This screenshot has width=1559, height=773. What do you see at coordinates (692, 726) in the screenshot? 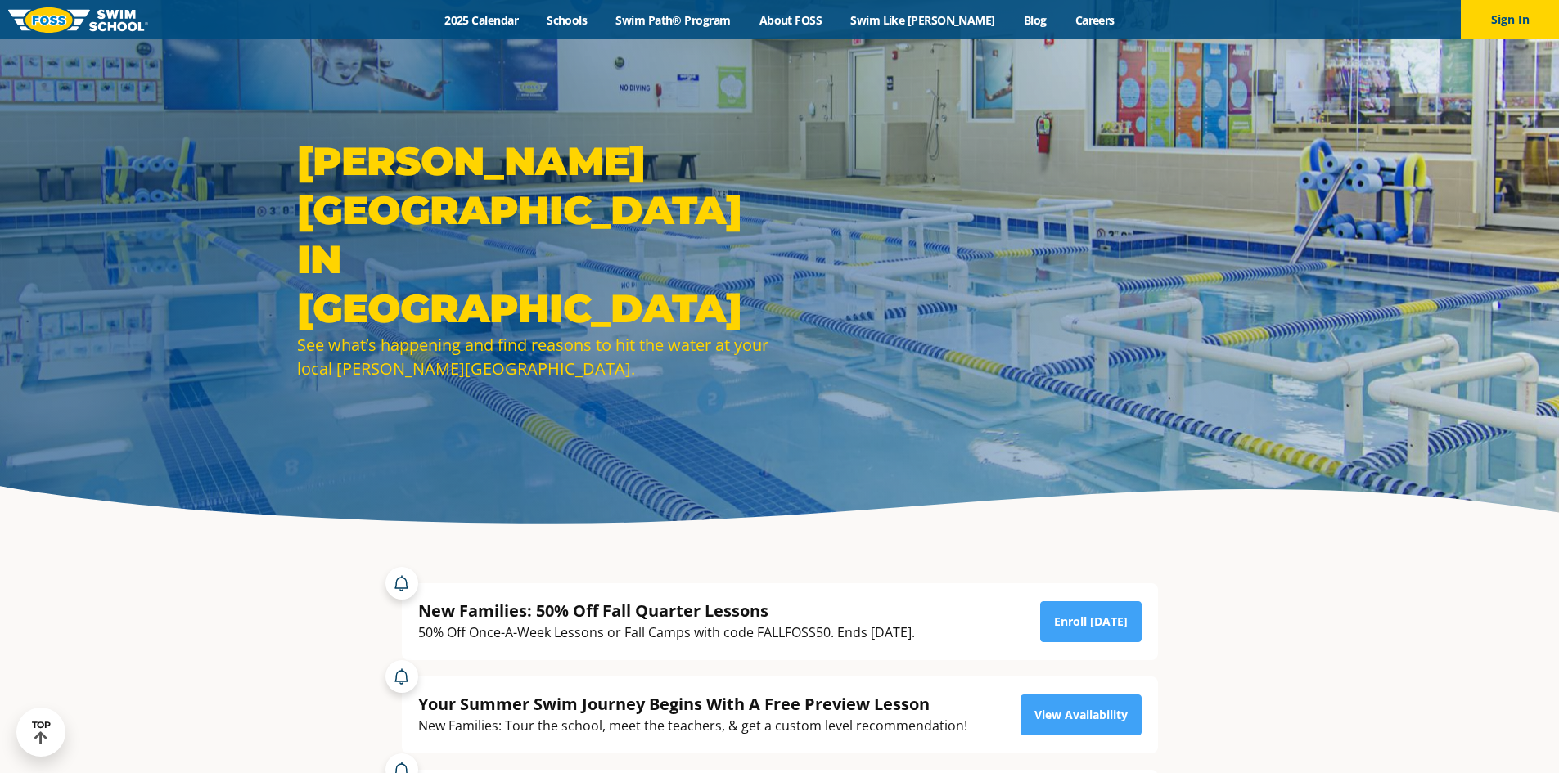
I see `div: New Families: Tour the school, meet the teachers, & get a custom level recommendation!` at bounding box center [692, 726].